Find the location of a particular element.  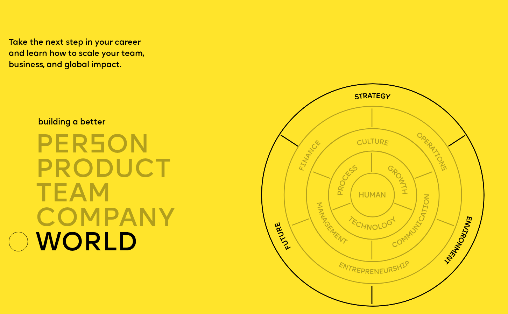

div: per on is located at coordinates (150, 145).